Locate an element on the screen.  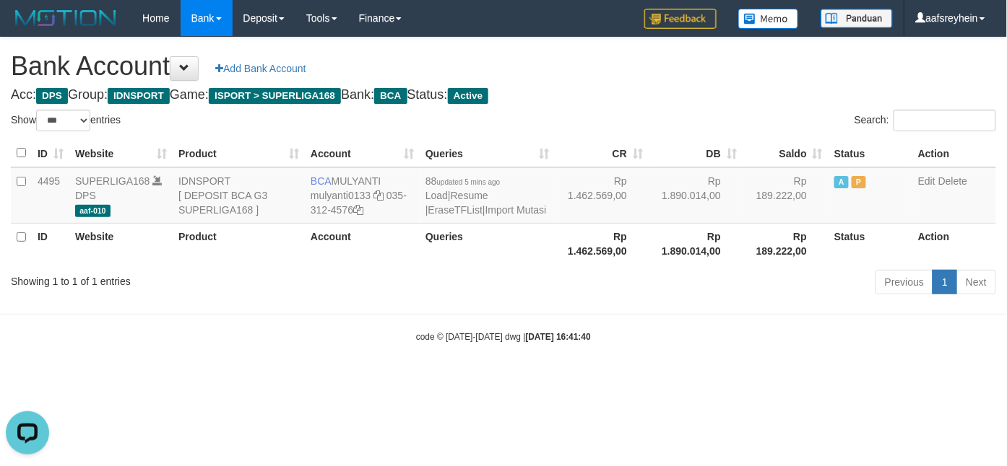
div: Showing 1 to 1 of 1 entries is located at coordinates (209, 279).